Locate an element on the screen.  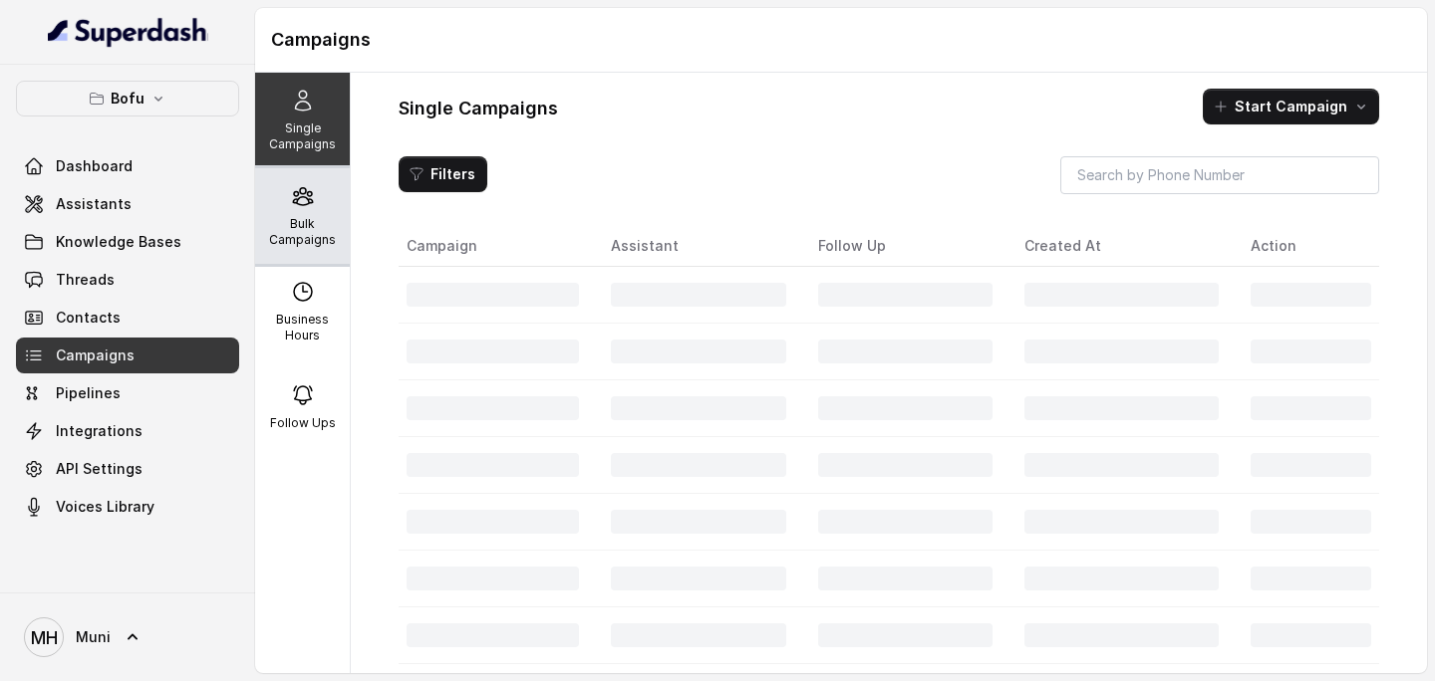
span: Pipelines is located at coordinates (88, 394).